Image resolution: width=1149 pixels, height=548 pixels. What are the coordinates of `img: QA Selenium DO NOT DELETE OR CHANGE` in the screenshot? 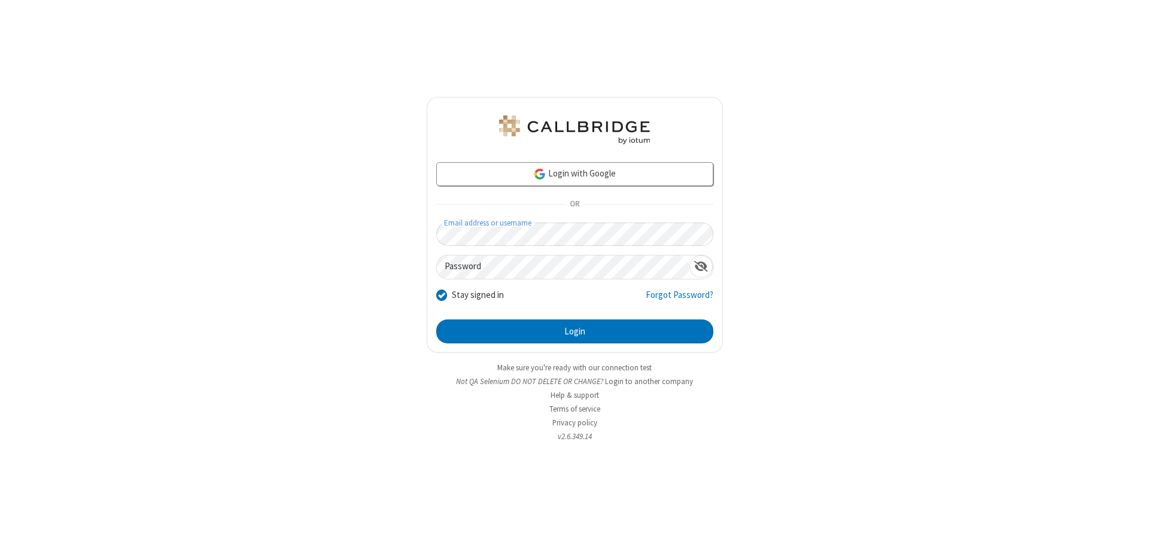 It's located at (575, 130).